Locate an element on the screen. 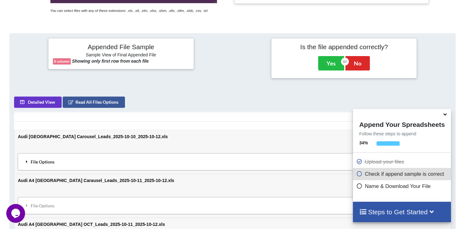 This screenshot has height=229, width=465. h4: Is the file appended correctly? is located at coordinates (344, 47).